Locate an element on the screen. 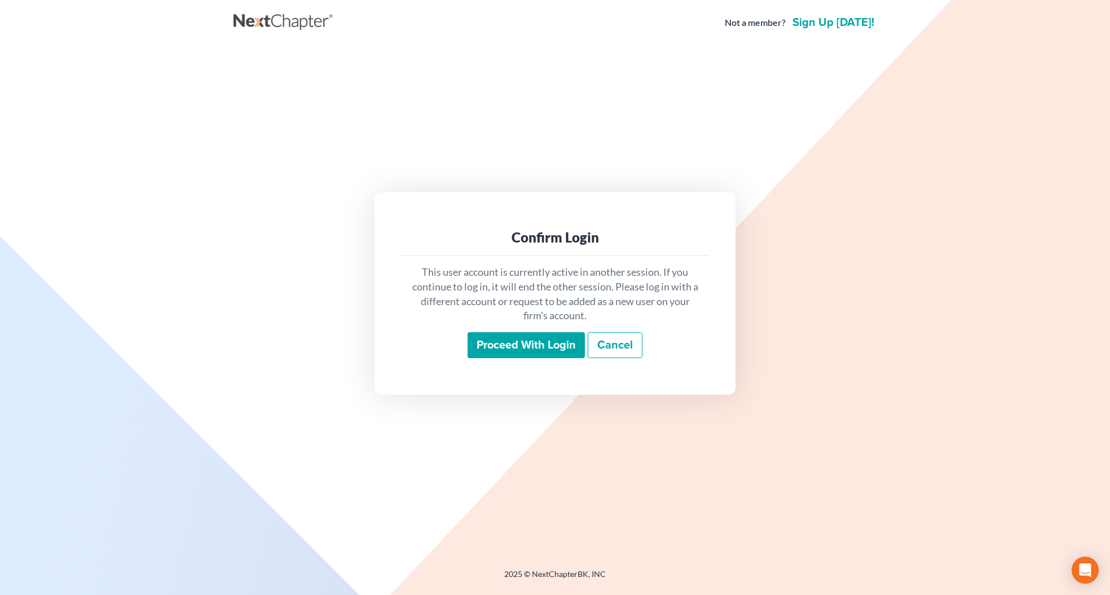 The width and height of the screenshot is (1110, 595). strong: Not a member? is located at coordinates (755, 23).